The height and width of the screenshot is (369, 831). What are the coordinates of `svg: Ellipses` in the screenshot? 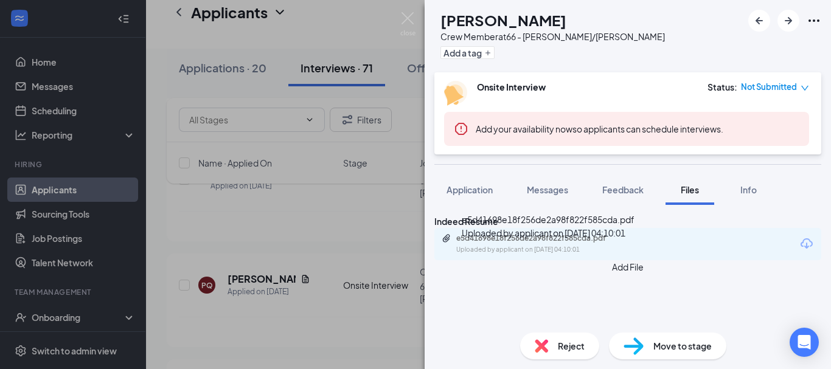 It's located at (814, 21).